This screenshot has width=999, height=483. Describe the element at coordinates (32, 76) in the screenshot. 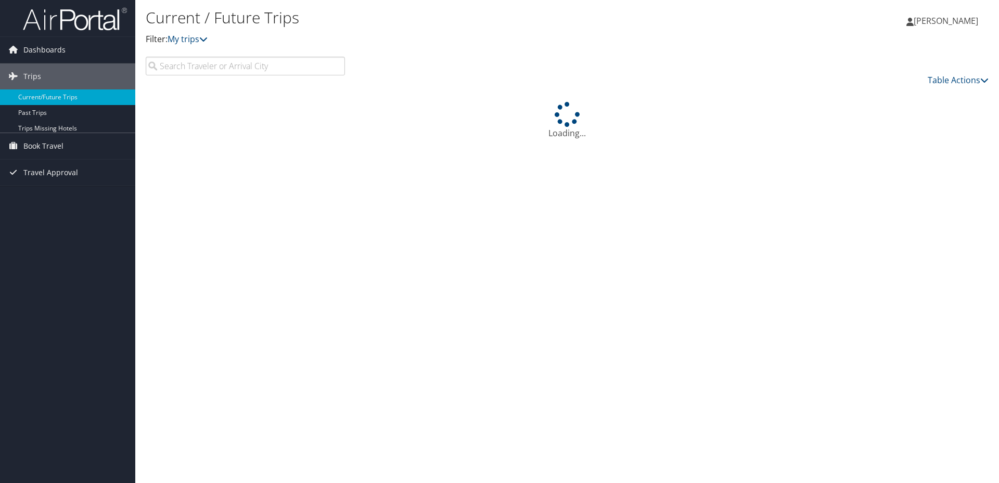

I see `span: Trips` at that location.